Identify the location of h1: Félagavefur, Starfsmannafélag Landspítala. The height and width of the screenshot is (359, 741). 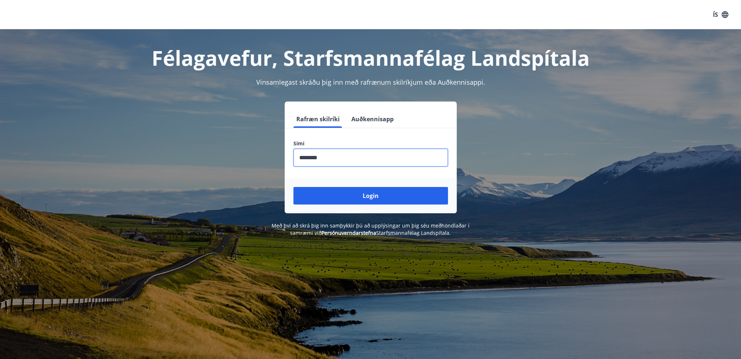
(371, 58).